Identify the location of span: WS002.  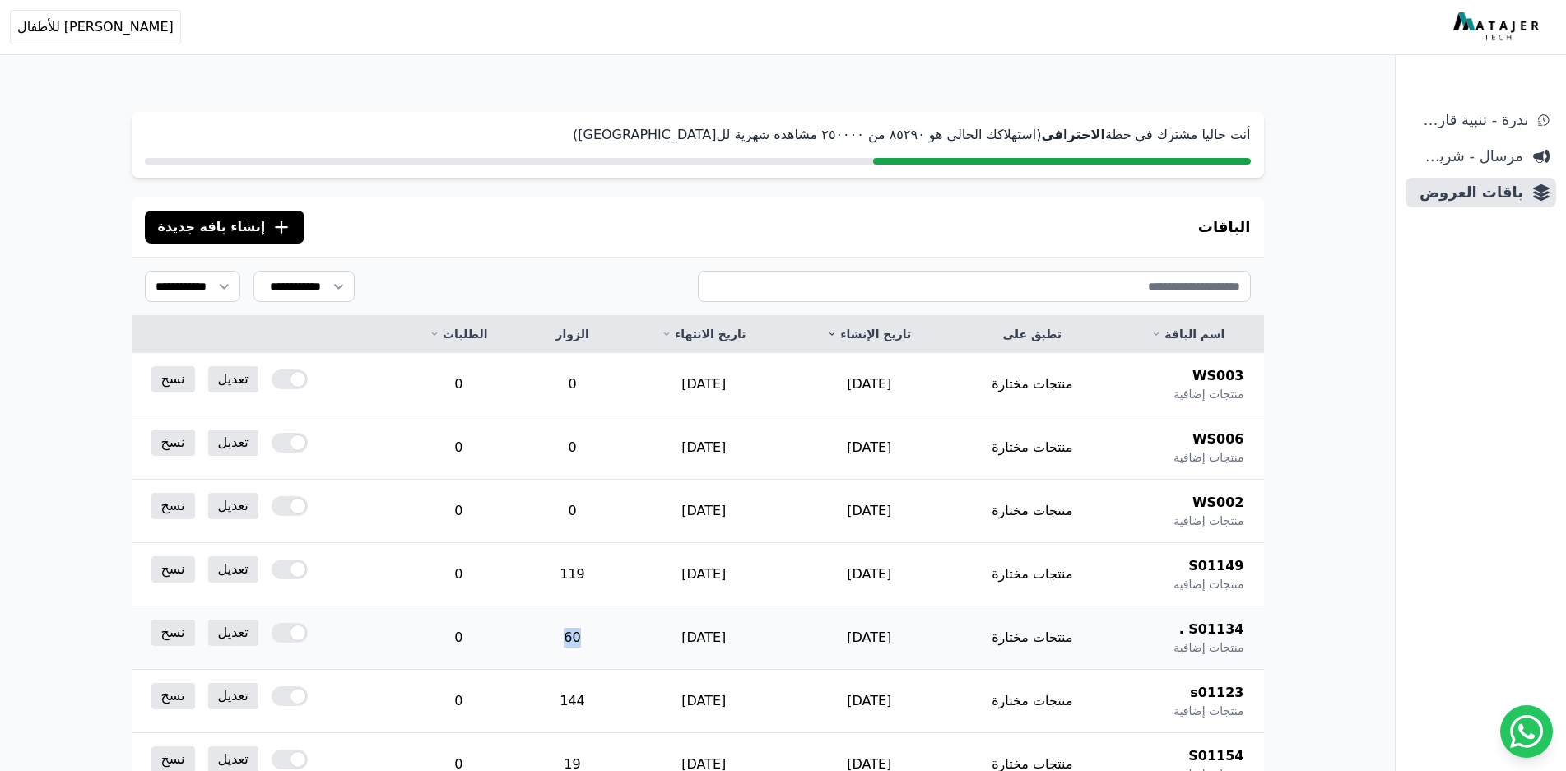
(1218, 503).